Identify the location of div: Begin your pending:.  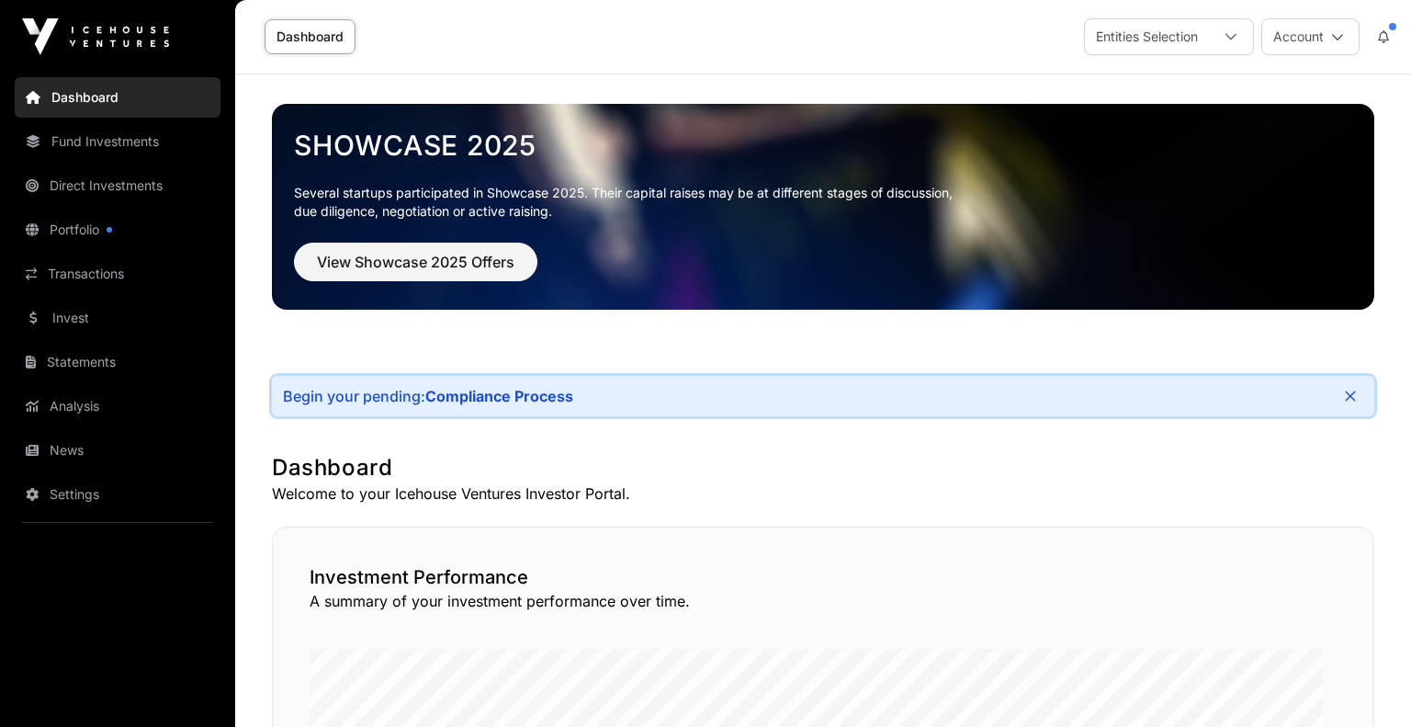
(428, 396).